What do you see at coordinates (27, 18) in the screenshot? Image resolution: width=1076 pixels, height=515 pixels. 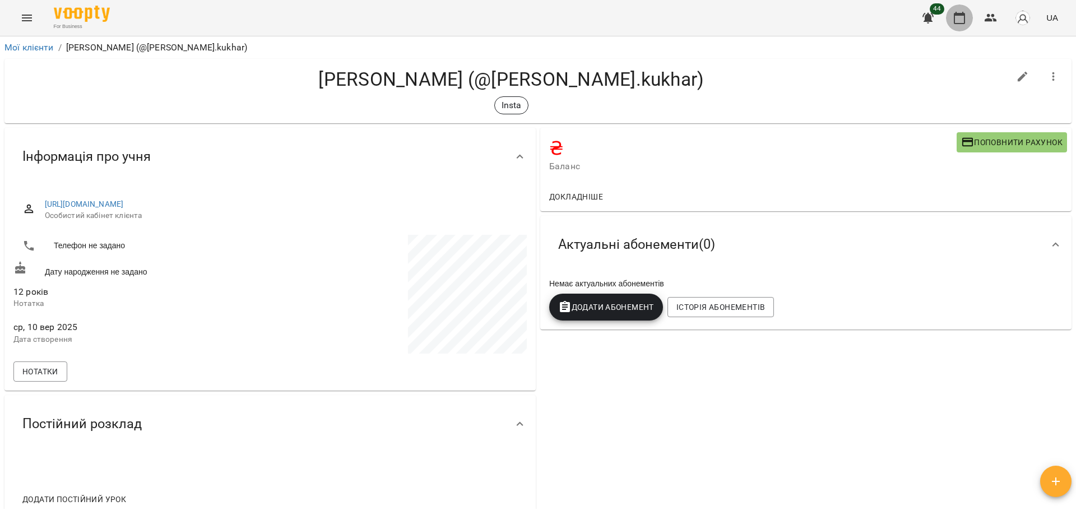 I see `button: Menu` at bounding box center [27, 18].